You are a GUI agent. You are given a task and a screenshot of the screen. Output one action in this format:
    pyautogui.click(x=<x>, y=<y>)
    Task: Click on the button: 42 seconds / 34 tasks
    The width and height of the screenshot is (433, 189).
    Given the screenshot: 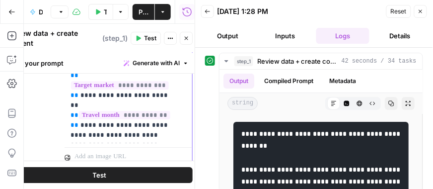 What is the action you would take?
    pyautogui.click(x=320, y=61)
    